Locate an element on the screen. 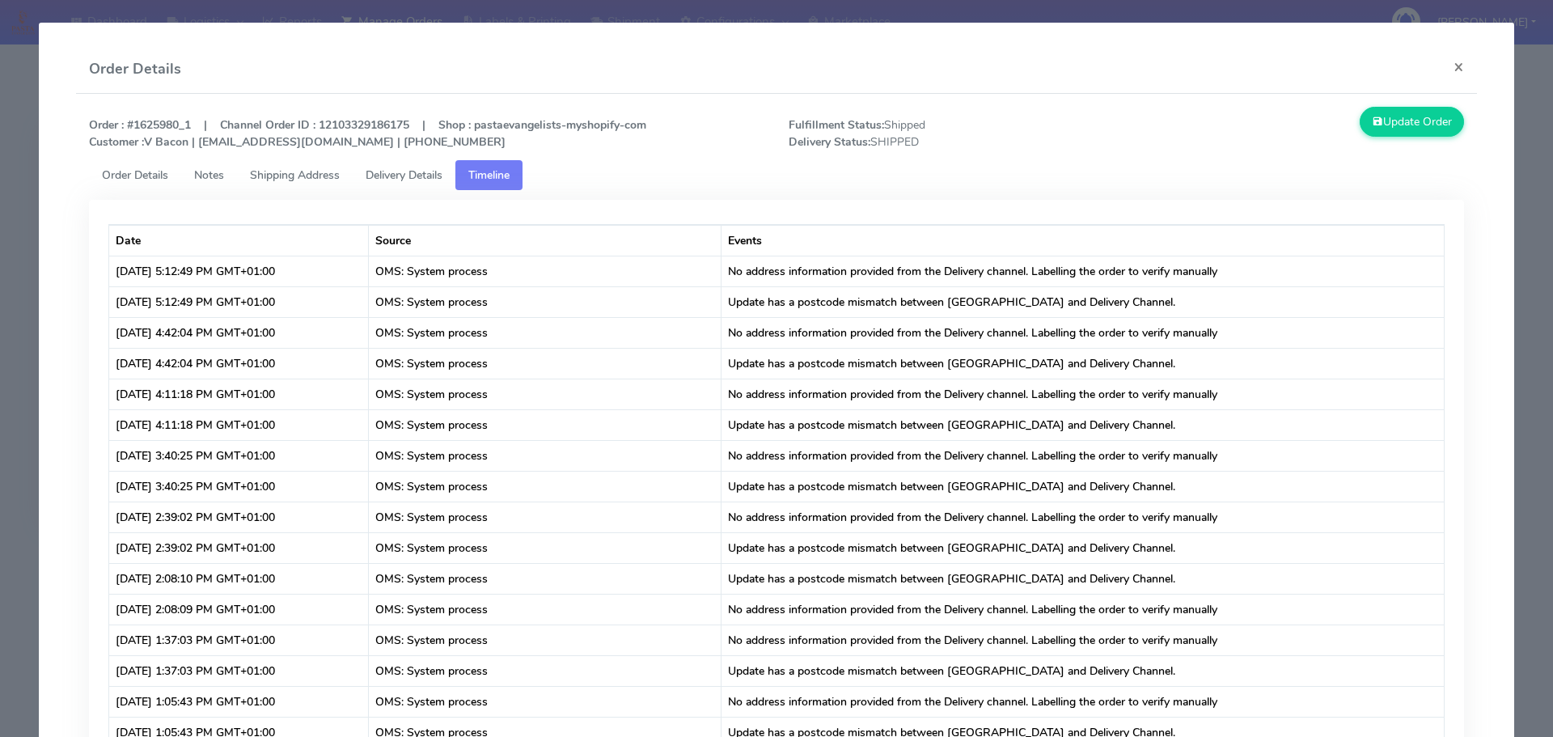 This screenshot has height=737, width=1553. h4: Order Details is located at coordinates (135, 69).